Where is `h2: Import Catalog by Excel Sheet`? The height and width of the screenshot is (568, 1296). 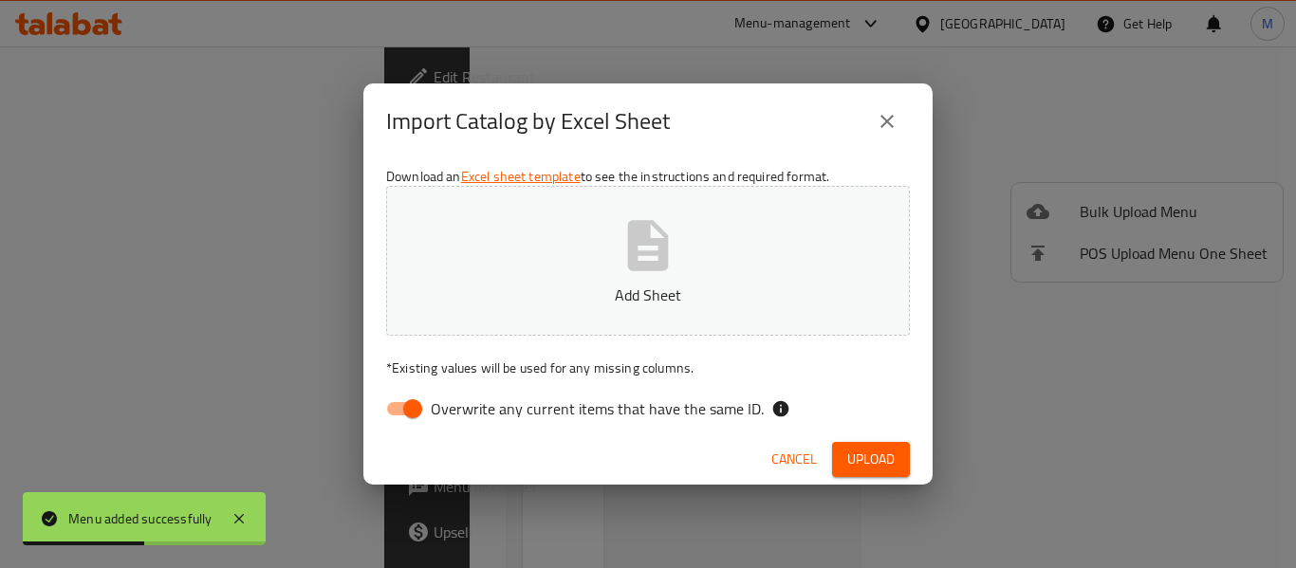 h2: Import Catalog by Excel Sheet is located at coordinates (528, 121).